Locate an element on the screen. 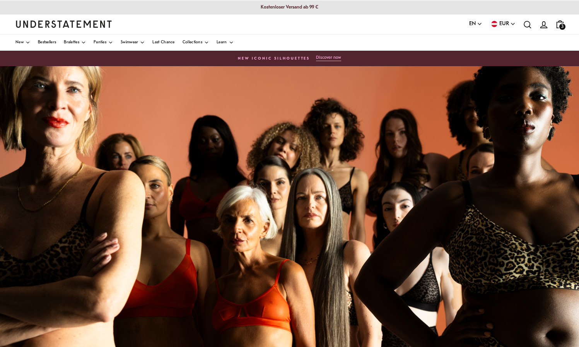  button: EN is located at coordinates (476, 24).